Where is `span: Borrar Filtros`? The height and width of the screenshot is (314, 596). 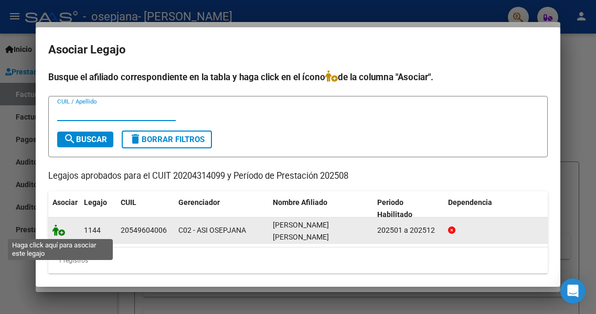 span: Borrar Filtros is located at coordinates (167, 140).